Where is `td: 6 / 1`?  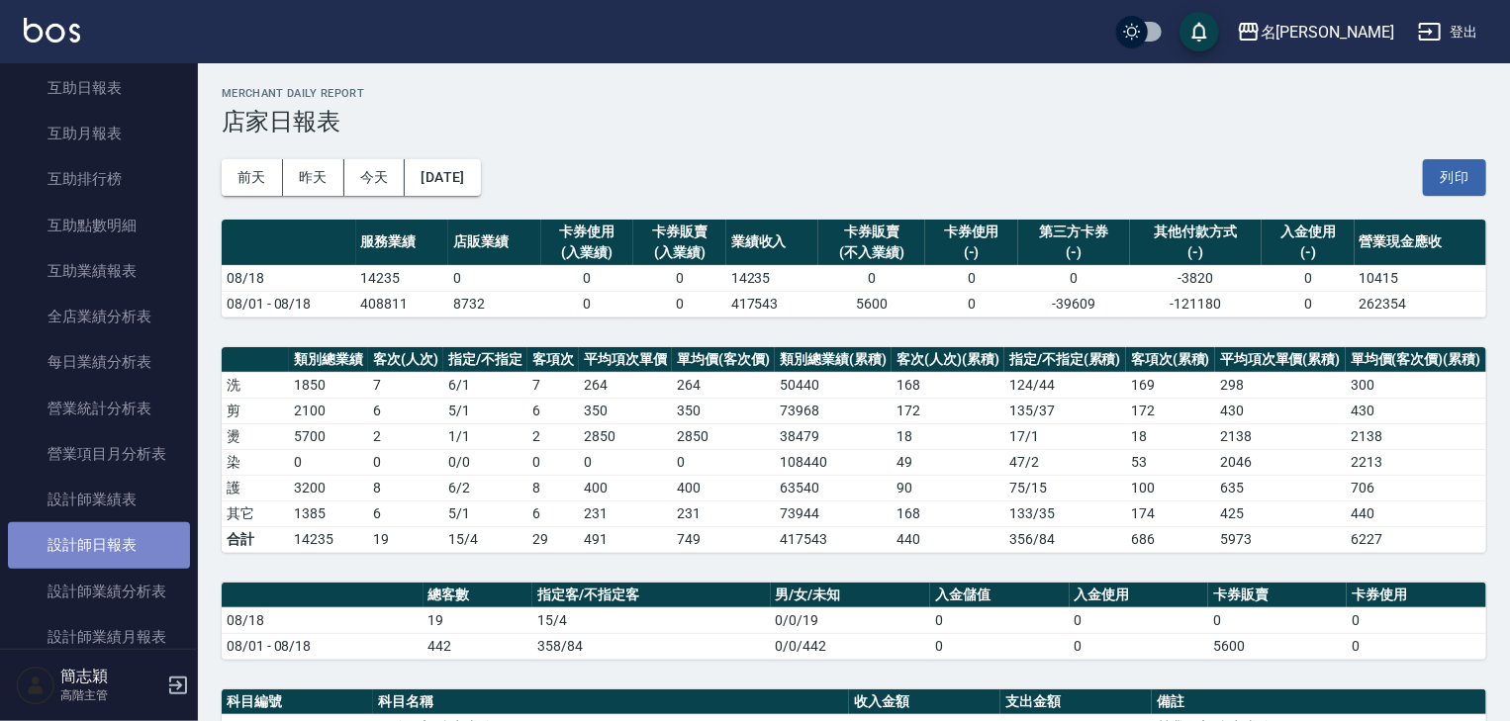 td: 6 / 1 is located at coordinates (485, 385).